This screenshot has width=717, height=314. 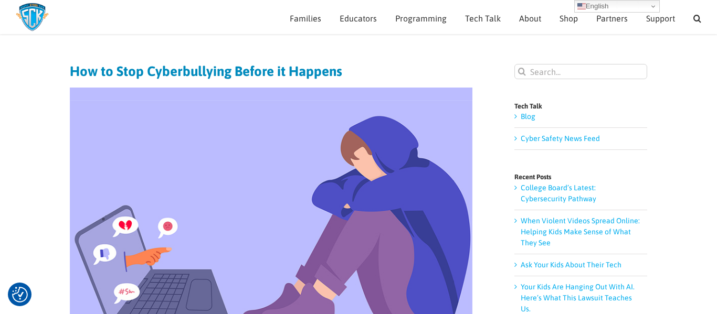 I want to click on span: Tech Talk, so click(x=483, y=18).